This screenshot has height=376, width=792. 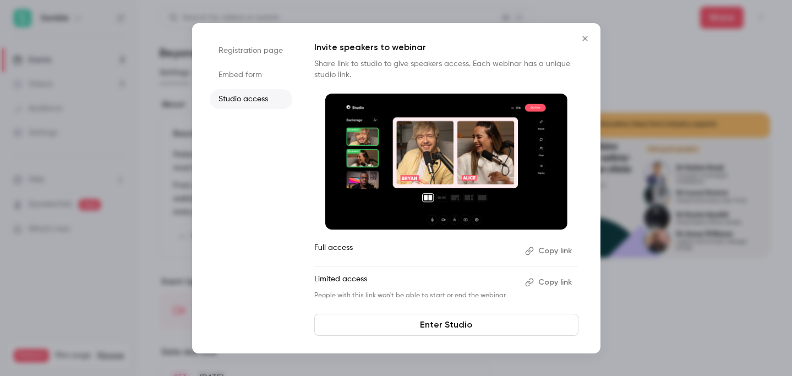 I want to click on p: Limited access, so click(x=415, y=283).